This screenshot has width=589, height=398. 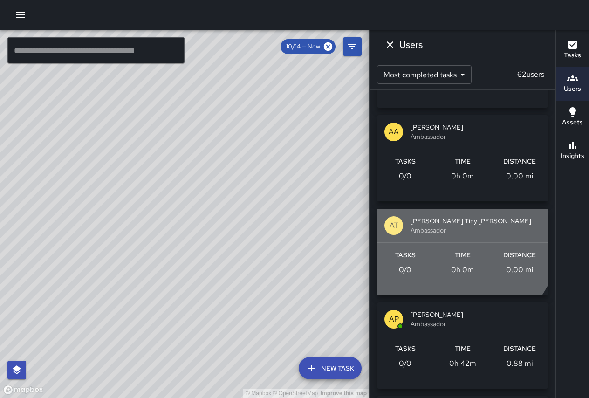 I want to click on p: AP, so click(x=394, y=319).